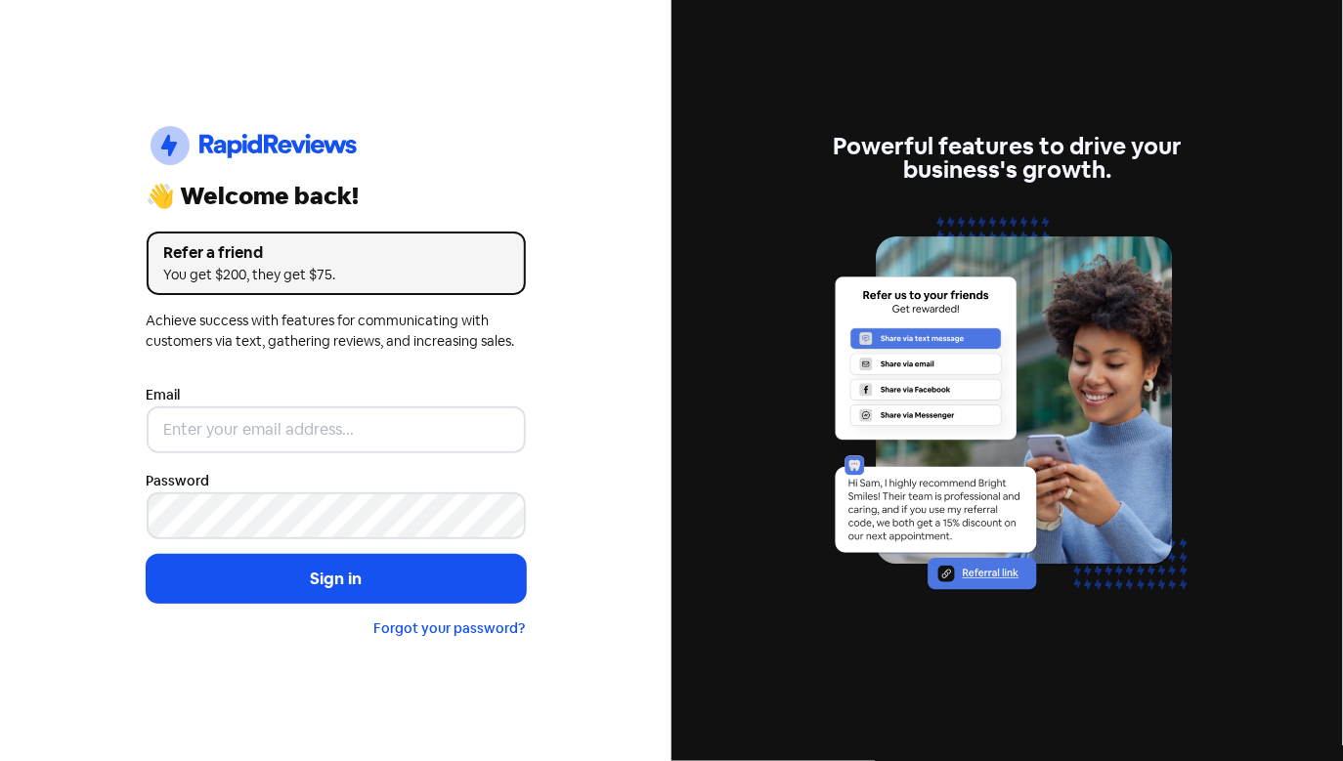  Describe the element at coordinates (450, 628) in the screenshot. I see `a: Forgot your password?` at that location.